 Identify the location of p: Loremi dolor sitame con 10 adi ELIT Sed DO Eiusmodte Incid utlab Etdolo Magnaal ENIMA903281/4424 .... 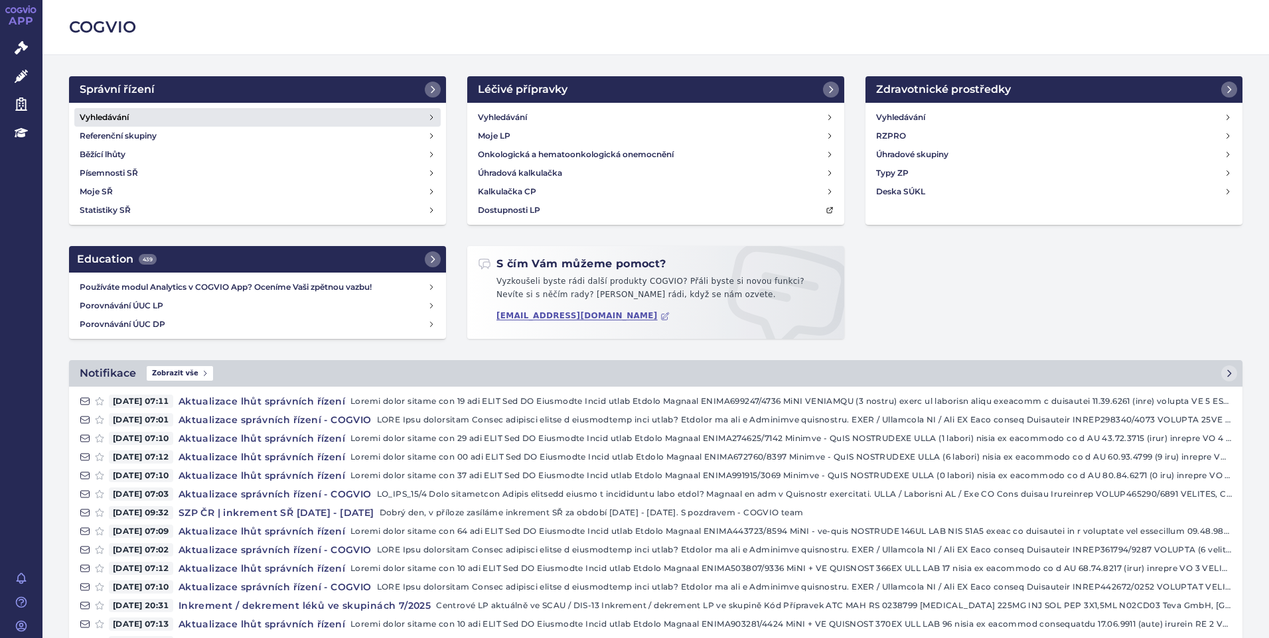
(791, 624).